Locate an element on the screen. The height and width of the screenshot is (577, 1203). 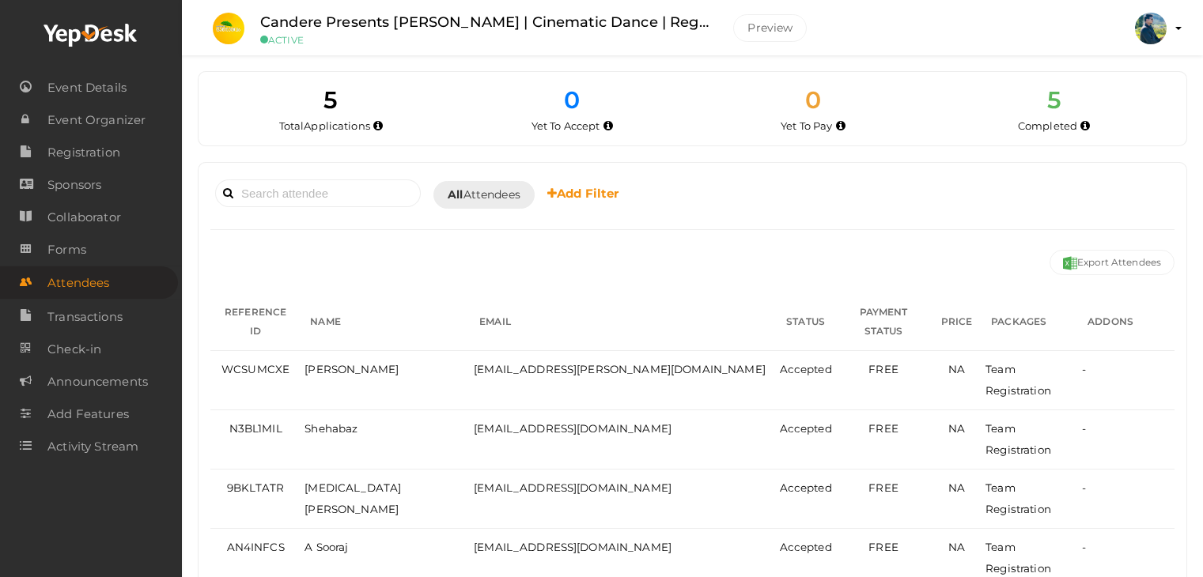
span: Forms is located at coordinates (66, 250).